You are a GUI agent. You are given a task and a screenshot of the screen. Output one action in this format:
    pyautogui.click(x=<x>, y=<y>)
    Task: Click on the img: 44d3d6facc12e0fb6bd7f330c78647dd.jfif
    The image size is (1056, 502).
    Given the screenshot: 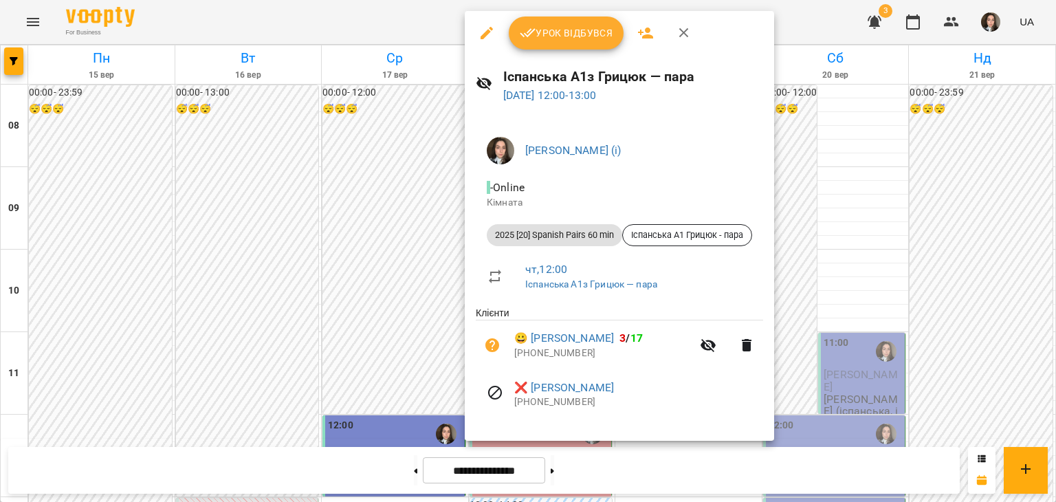 What is the action you would take?
    pyautogui.click(x=501, y=151)
    